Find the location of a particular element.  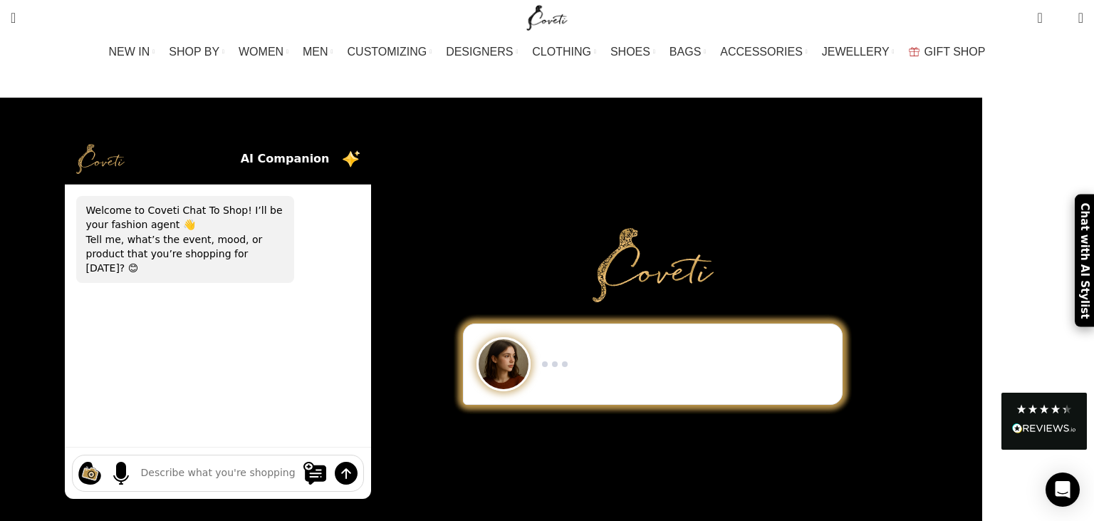

div: Search is located at coordinates (13, 18).